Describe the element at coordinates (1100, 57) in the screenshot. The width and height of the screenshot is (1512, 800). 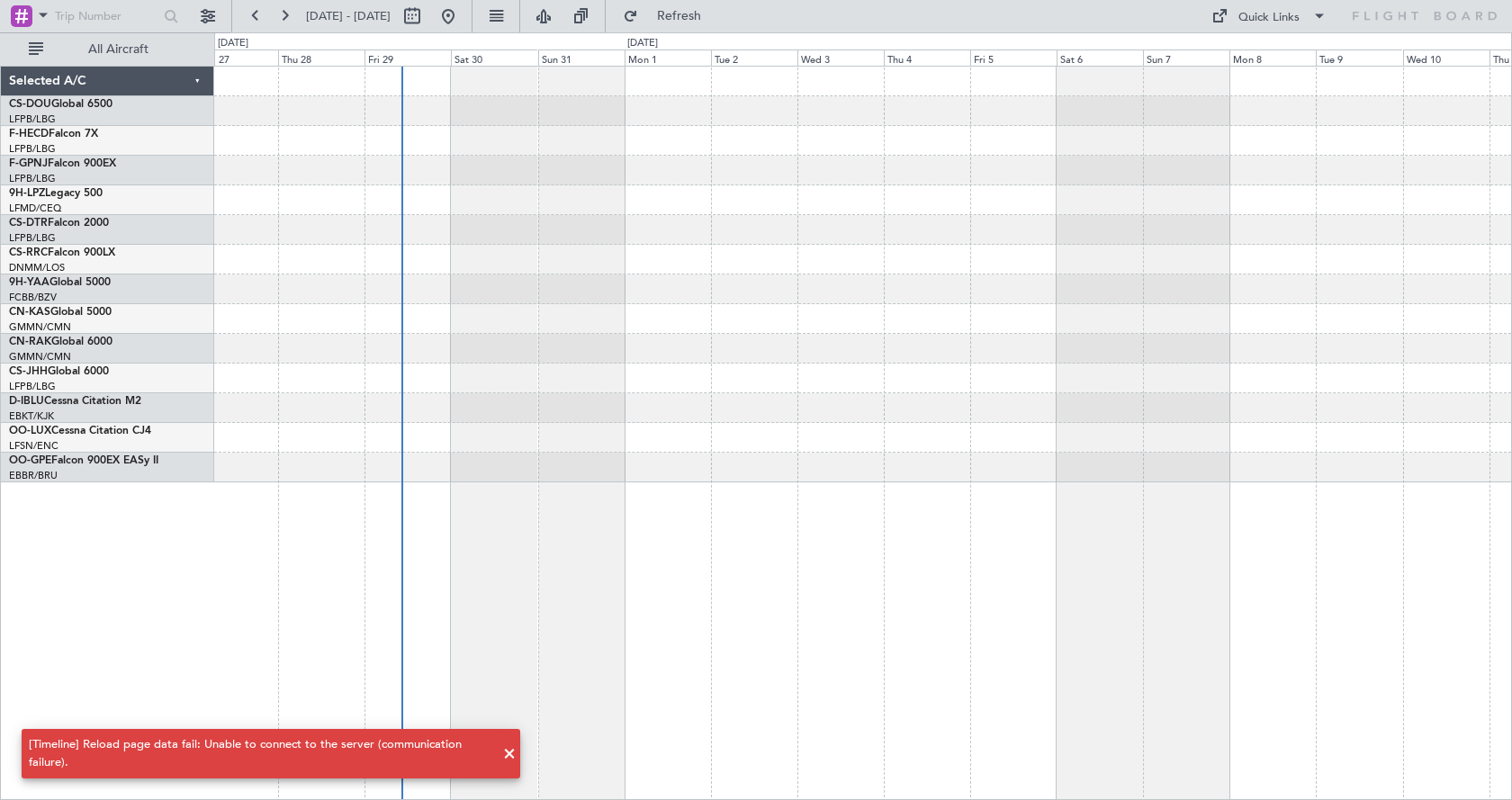
I see `div: Sat 6` at that location.